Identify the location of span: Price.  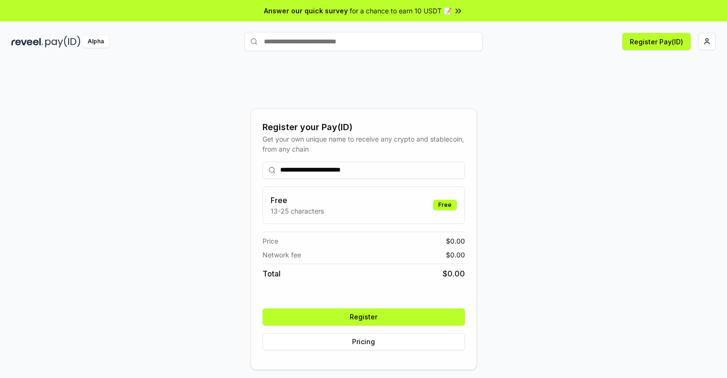
(270, 240).